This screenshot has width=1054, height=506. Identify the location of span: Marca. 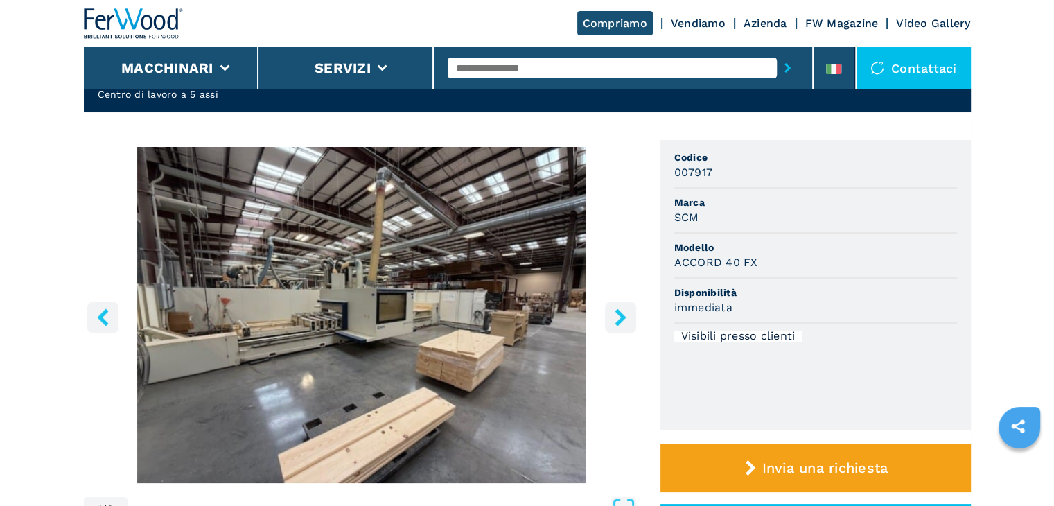
(815, 202).